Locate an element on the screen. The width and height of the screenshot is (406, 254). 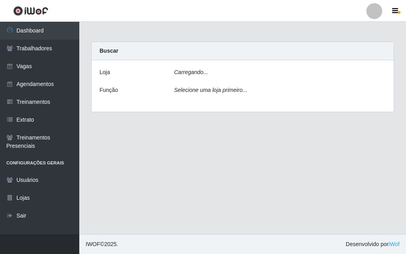
span: Desenvolvido por is located at coordinates (373, 244).